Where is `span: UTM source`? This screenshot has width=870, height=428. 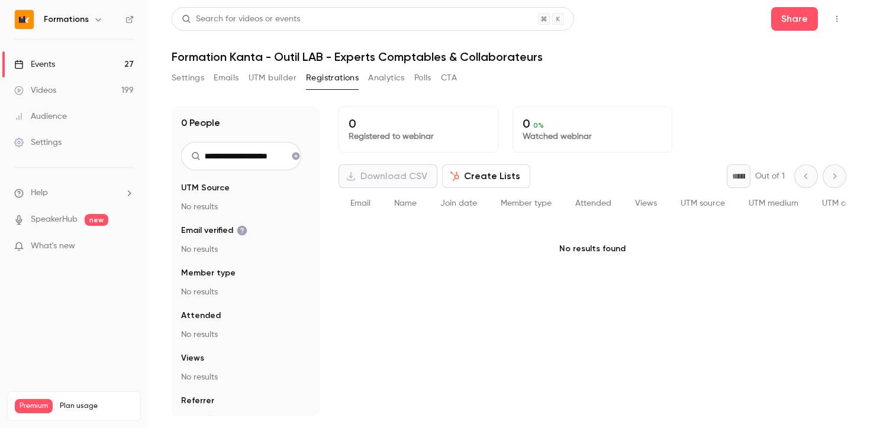
span: UTM source is located at coordinates (702, 204).